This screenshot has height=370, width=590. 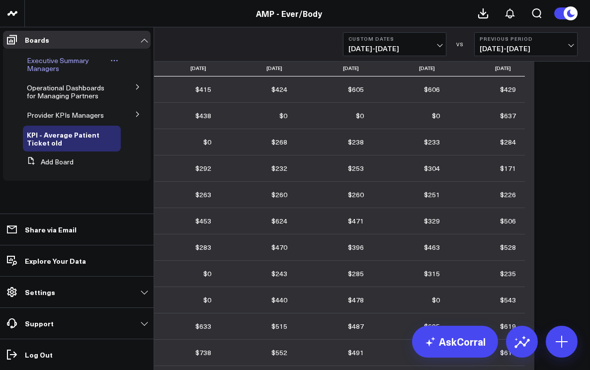 What do you see at coordinates (203, 116) in the screenshot?
I see `div: $438` at bounding box center [203, 116].